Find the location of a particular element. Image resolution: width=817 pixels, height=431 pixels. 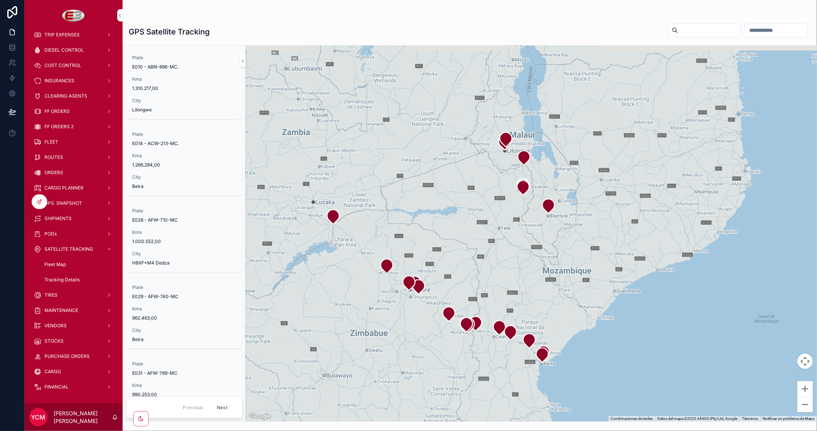

a: ORDERS is located at coordinates (74, 173).